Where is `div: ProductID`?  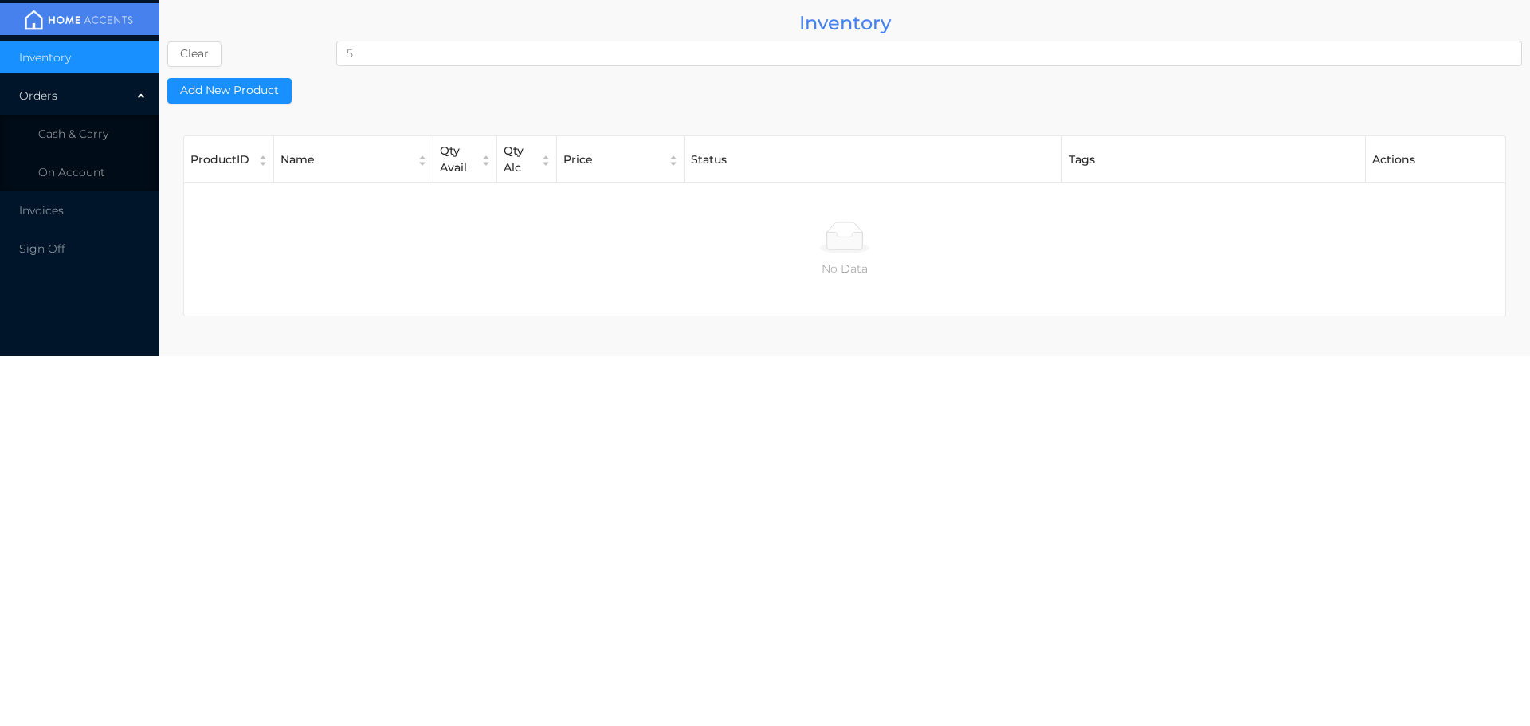 div: ProductID is located at coordinates (220, 159).